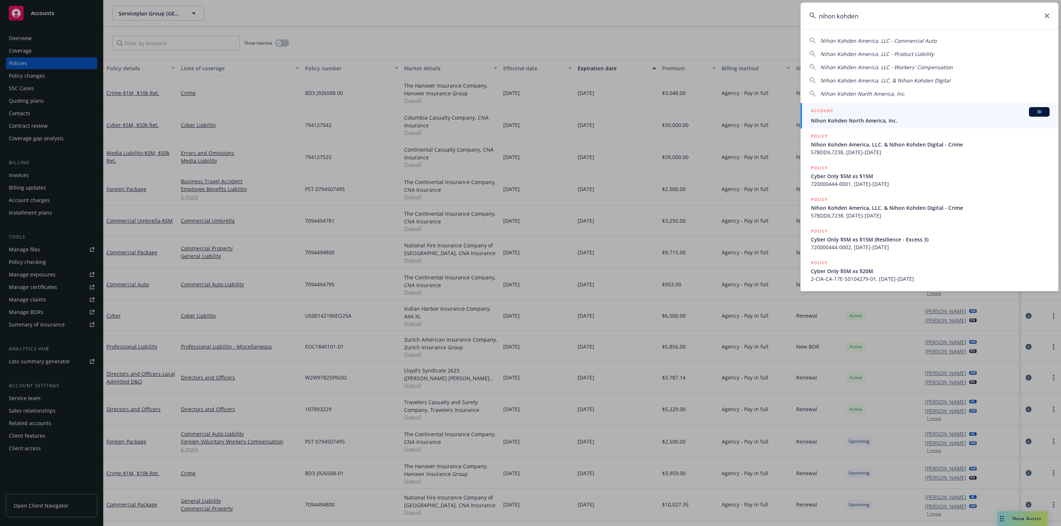  What do you see at coordinates (930, 239) in the screenshot?
I see `span: Cyber Only $5M xs $15M (Resilience - Excess 3)` at bounding box center [930, 239].